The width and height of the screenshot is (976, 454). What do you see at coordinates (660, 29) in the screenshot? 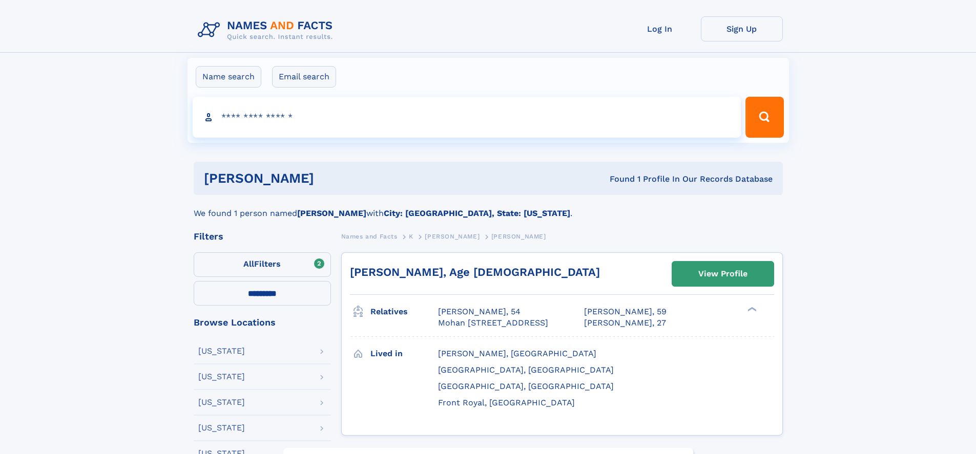
I see `a: Log In` at bounding box center [660, 29].